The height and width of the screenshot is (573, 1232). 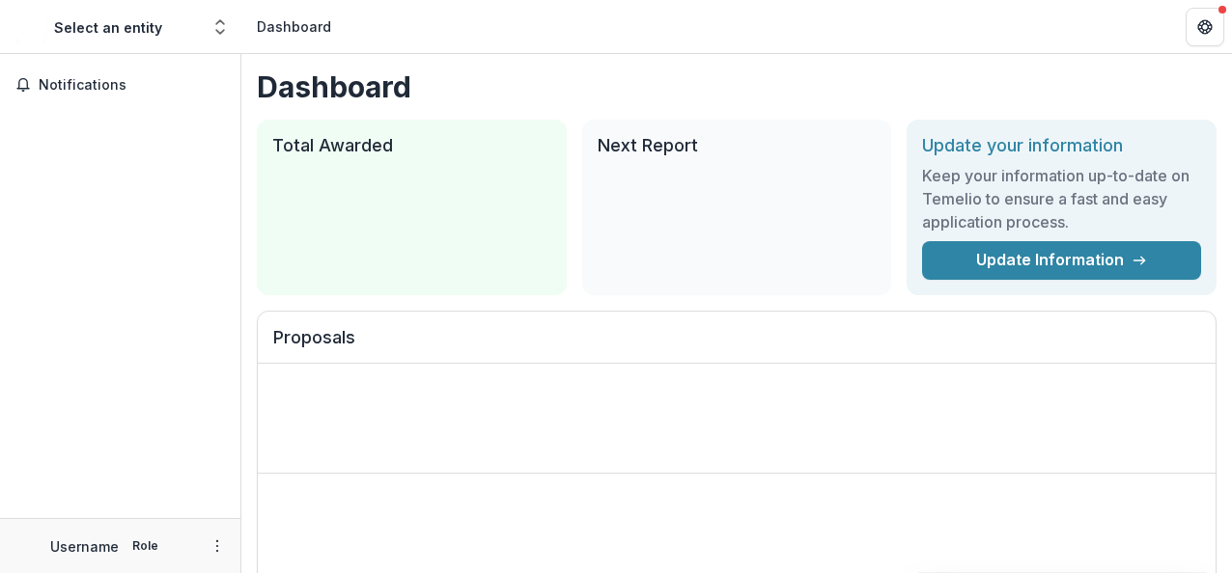 What do you see at coordinates (145, 546) in the screenshot?
I see `p: Role` at bounding box center [145, 546].